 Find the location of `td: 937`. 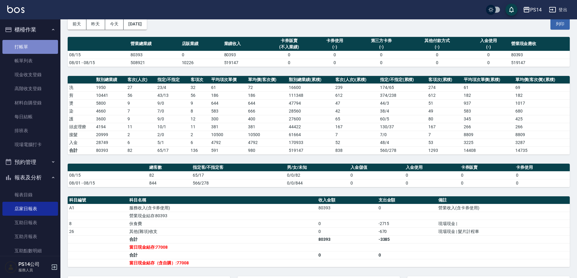

td: 937 is located at coordinates (488, 103).